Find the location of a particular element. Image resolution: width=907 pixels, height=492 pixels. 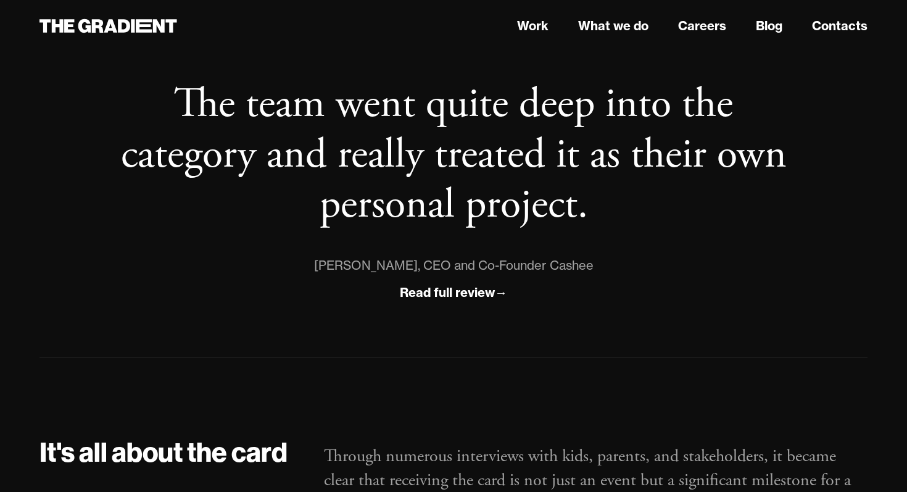

h2: It's all about the card is located at coordinates (169, 452).